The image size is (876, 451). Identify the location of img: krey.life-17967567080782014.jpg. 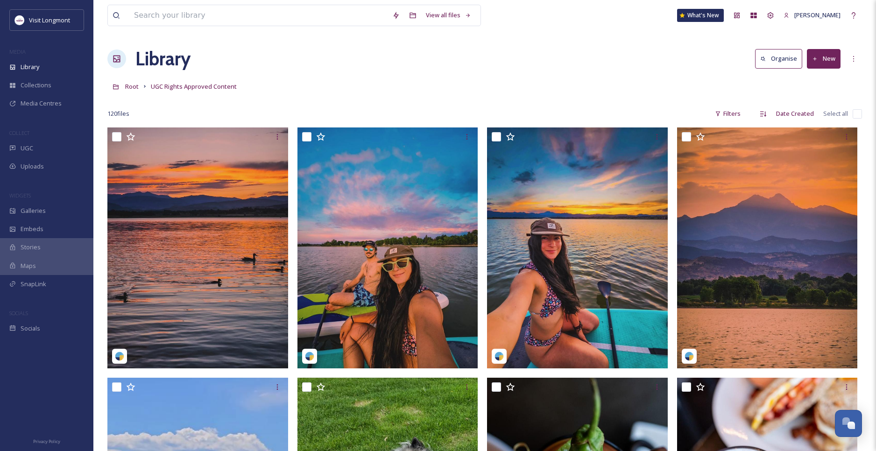
(388, 248).